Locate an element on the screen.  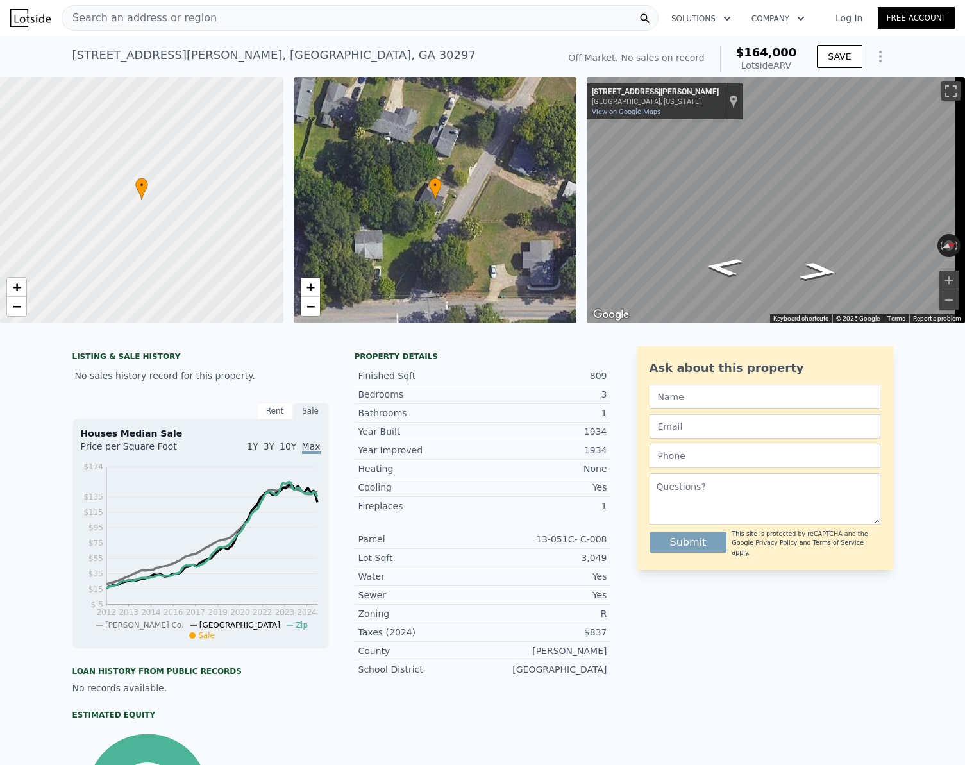
div: No records available. is located at coordinates (201, 688).